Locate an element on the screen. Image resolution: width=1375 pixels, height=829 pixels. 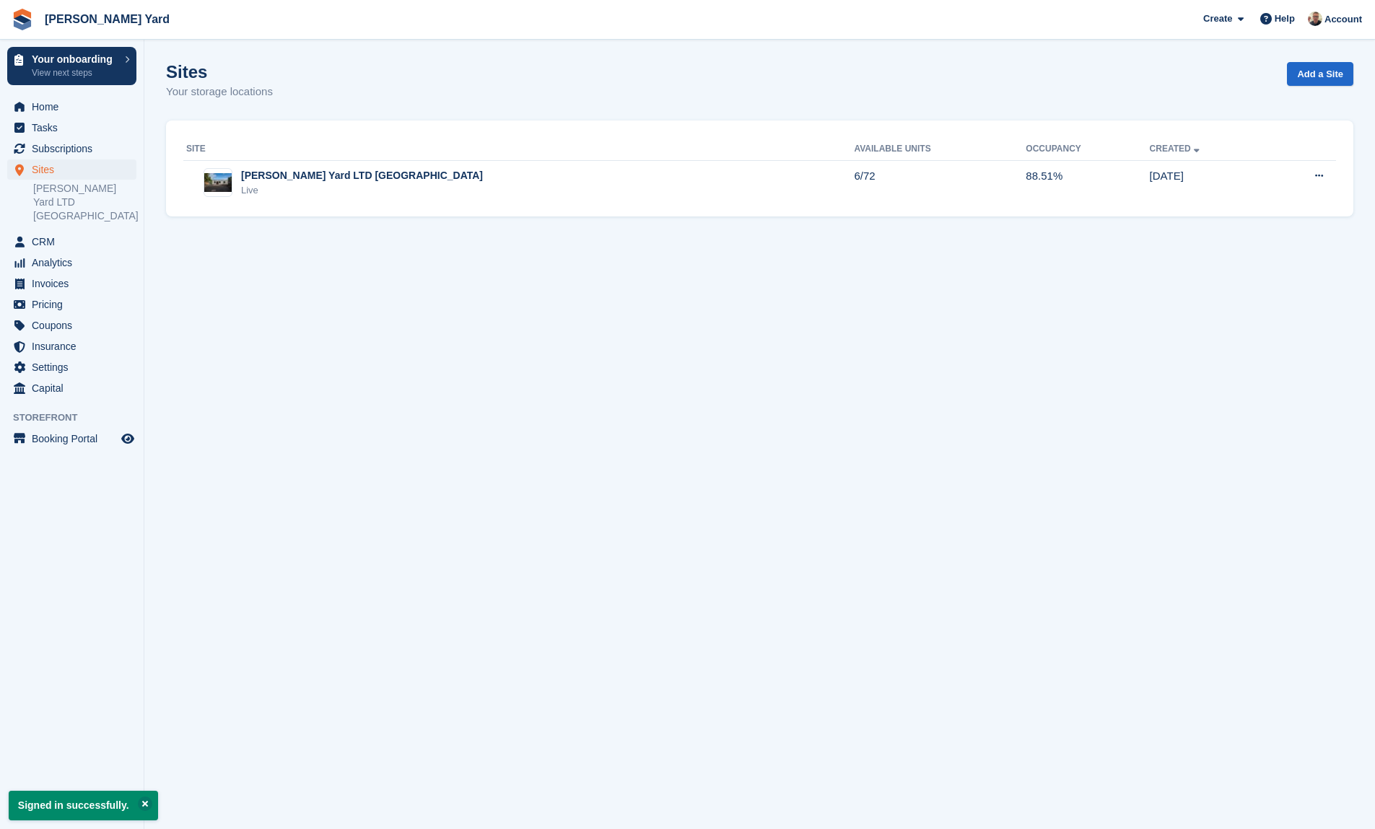
span: Pricing is located at coordinates (75, 305).